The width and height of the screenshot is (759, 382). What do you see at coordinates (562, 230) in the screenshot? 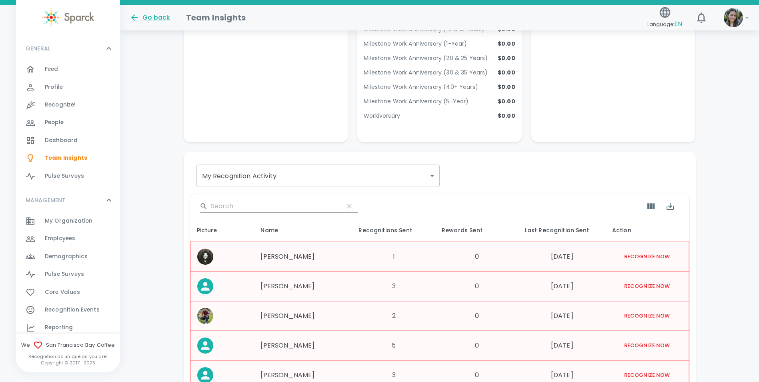
I see `div: Last Recognition Sent` at bounding box center [562, 230].